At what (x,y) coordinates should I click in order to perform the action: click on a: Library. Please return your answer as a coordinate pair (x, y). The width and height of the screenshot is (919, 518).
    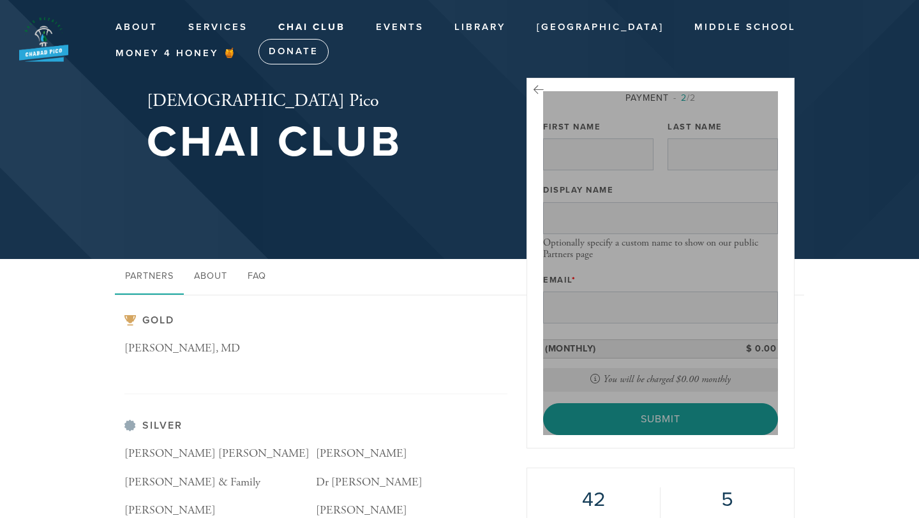
    Looking at the image, I should click on (480, 27).